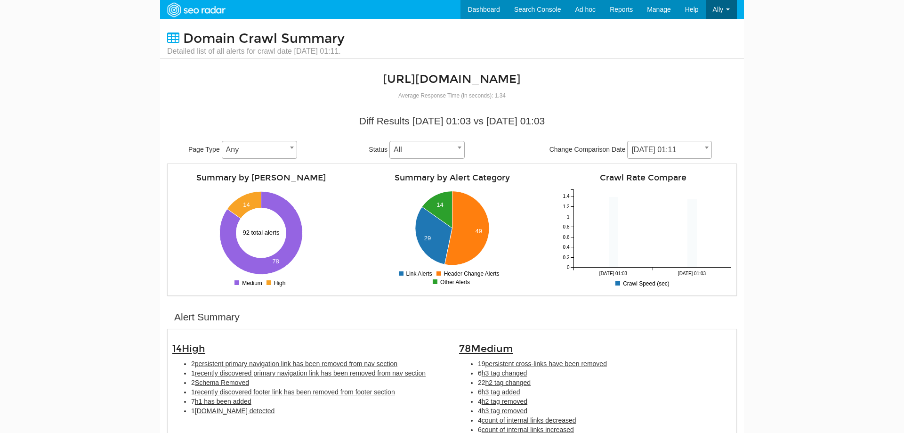 The width and height of the screenshot is (904, 433). Describe the element at coordinates (486, 348) in the screenshot. I see `span: 78` at that location.